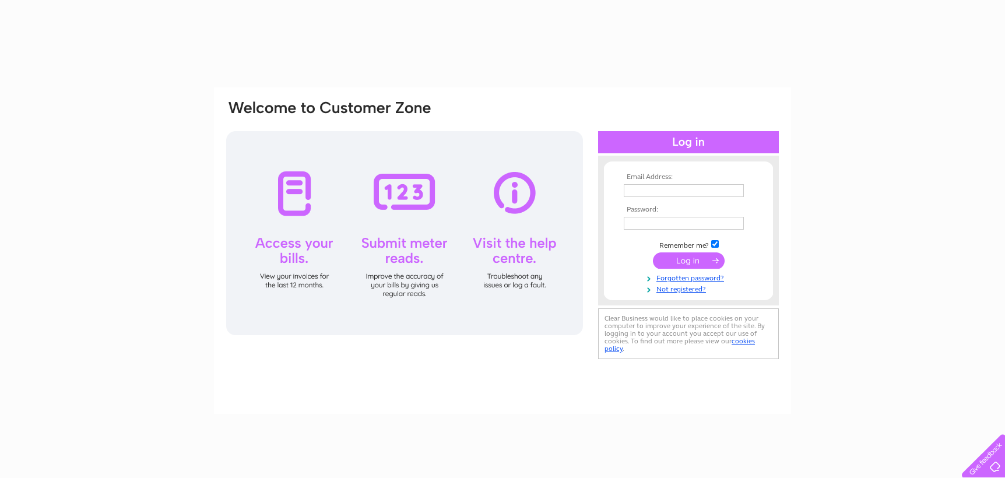 The image size is (1005, 478). What do you see at coordinates (689, 277) in the screenshot?
I see `a: Forgotten password?` at bounding box center [689, 277].